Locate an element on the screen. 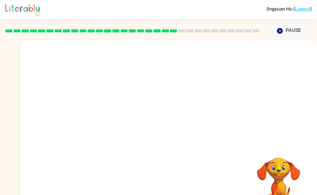 The height and width of the screenshot is (195, 317). button: Pause is located at coordinates (289, 31).